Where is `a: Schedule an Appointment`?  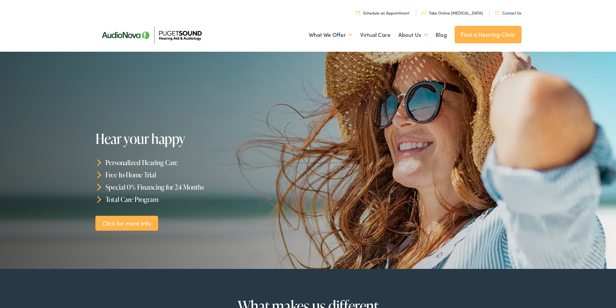
a: Schedule an Appointment is located at coordinates (383, 13).